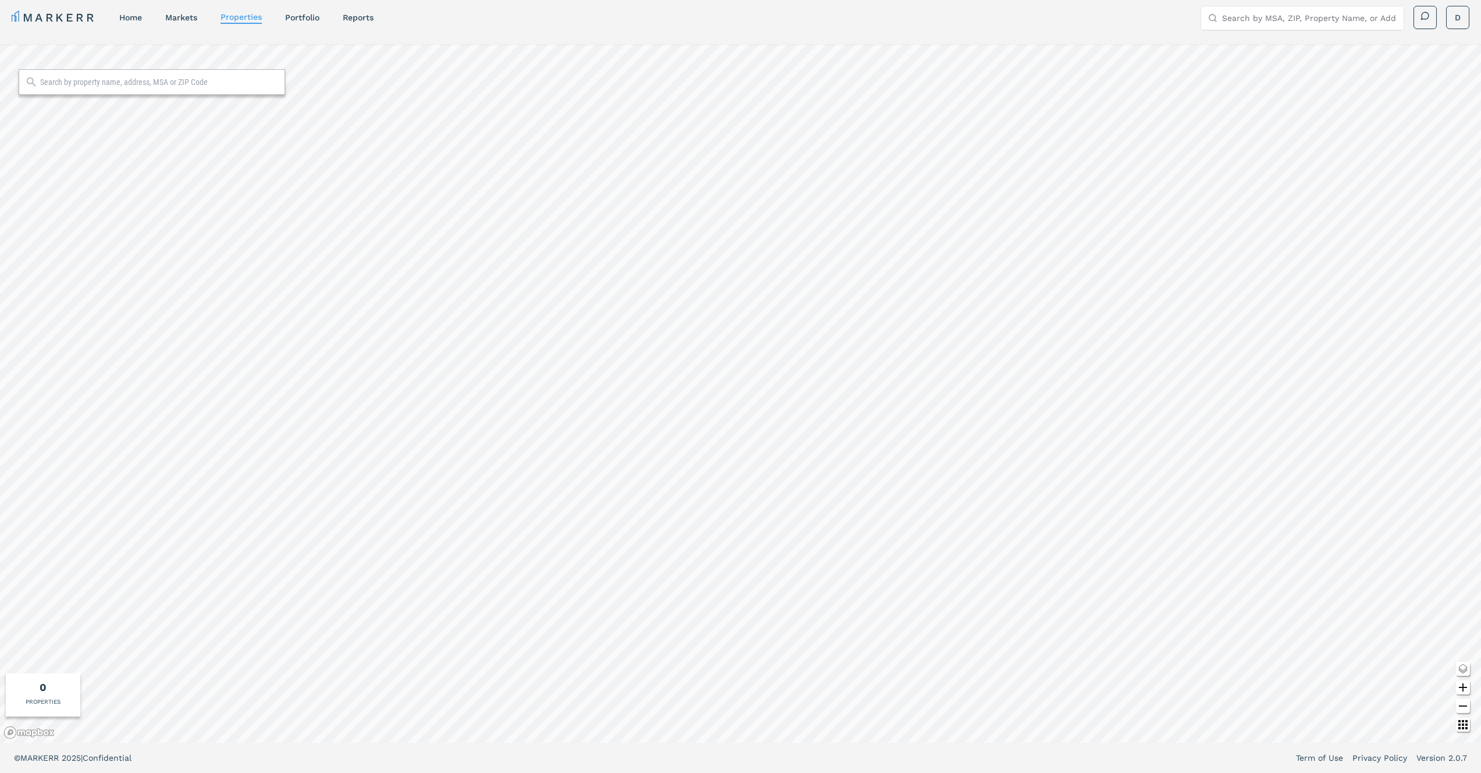 Image resolution: width=1481 pixels, height=773 pixels. What do you see at coordinates (72, 757) in the screenshot?
I see `span: 2025 |` at bounding box center [72, 757].